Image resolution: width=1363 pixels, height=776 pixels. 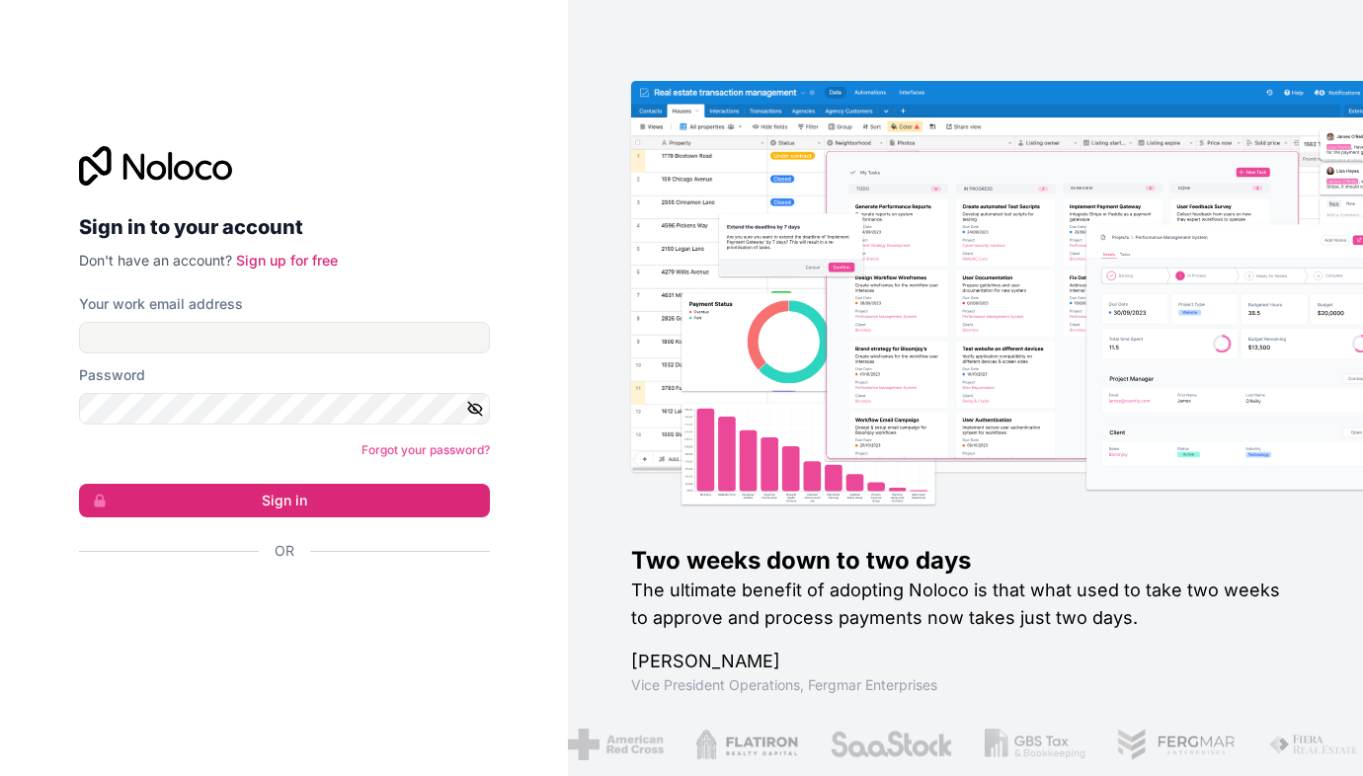 What do you see at coordinates (426, 449) in the screenshot?
I see `a: Forgot your password?` at bounding box center [426, 449].